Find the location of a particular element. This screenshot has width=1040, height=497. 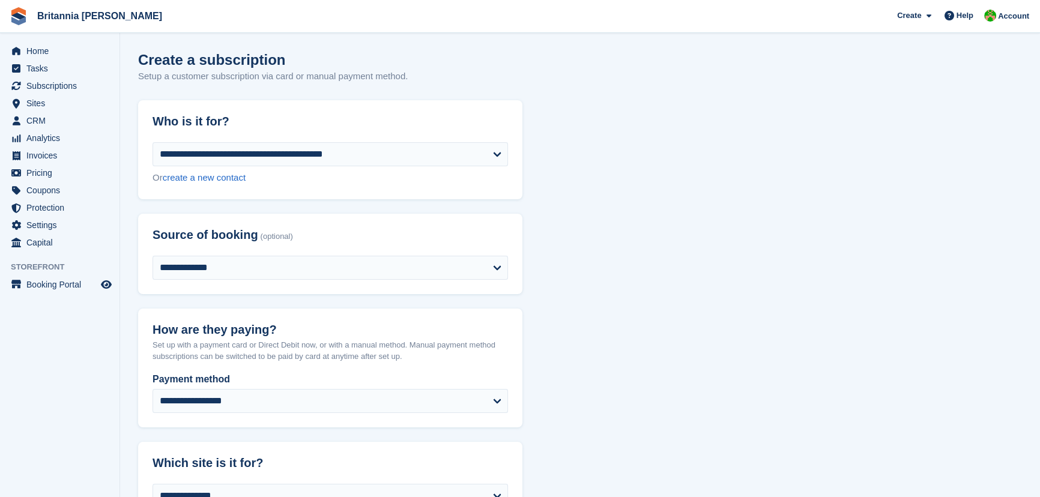

h2: Which site is it for? is located at coordinates (330, 463).